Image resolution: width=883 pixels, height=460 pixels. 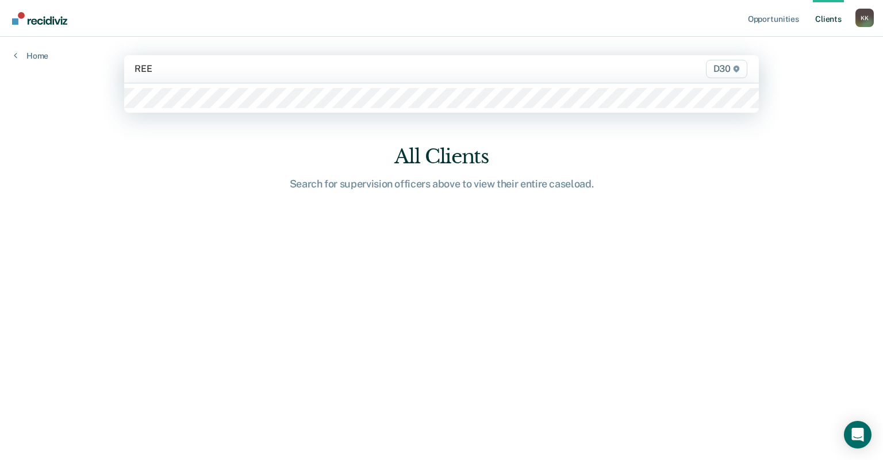 What do you see at coordinates (441, 156) in the screenshot?
I see `div: All Clients` at bounding box center [441, 156].